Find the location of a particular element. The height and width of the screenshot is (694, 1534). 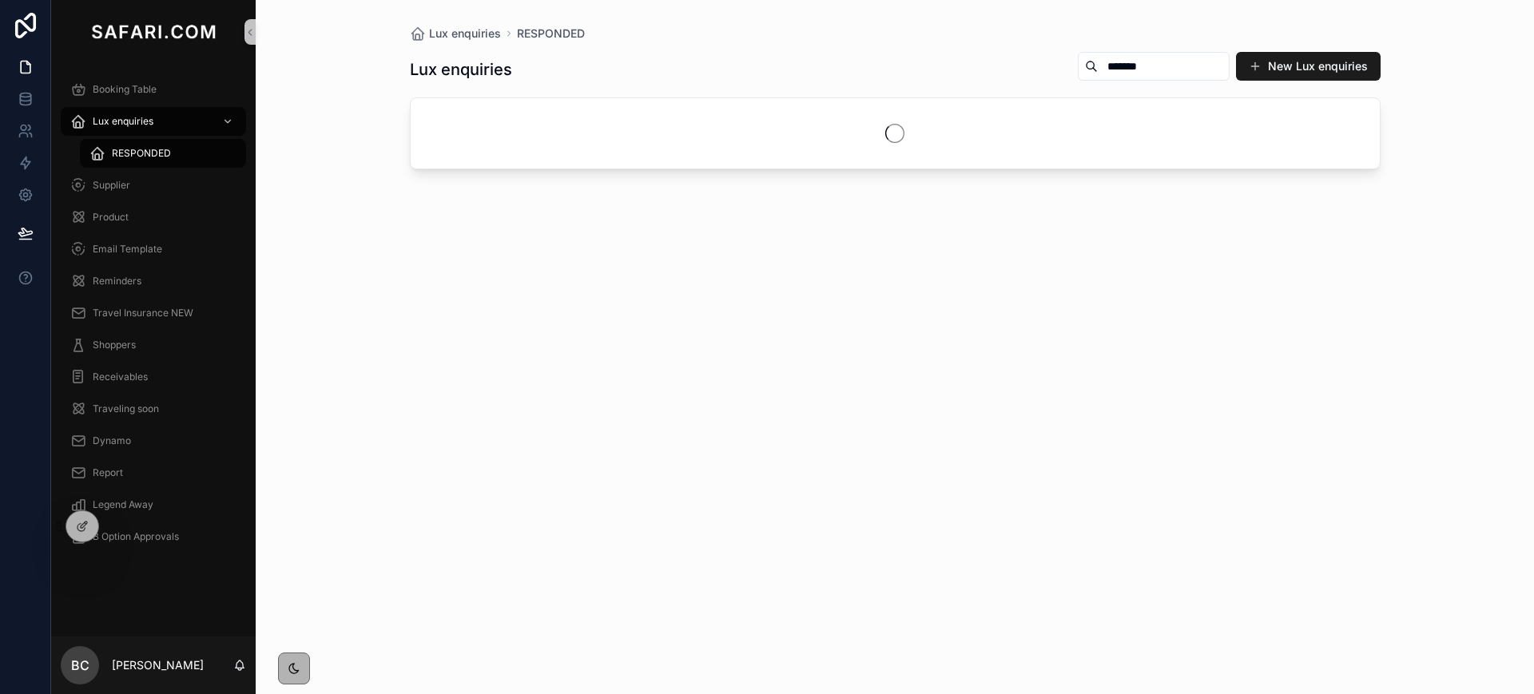

img: App logo is located at coordinates (153, 32).